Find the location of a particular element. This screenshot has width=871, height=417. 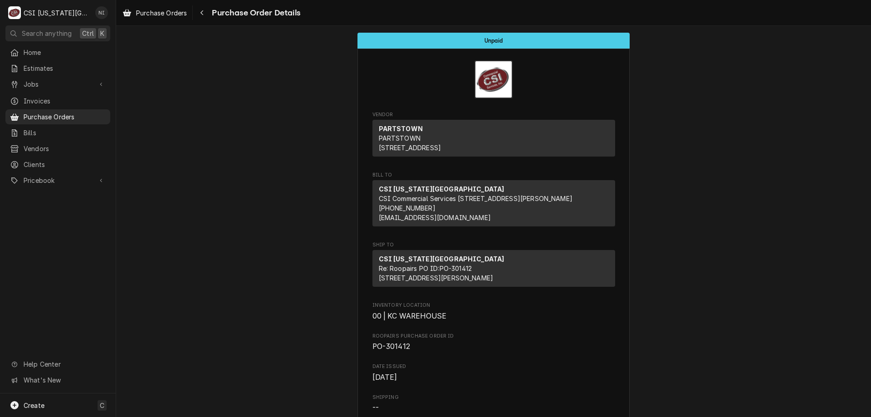

div: Inventory Location is located at coordinates (493, 311).